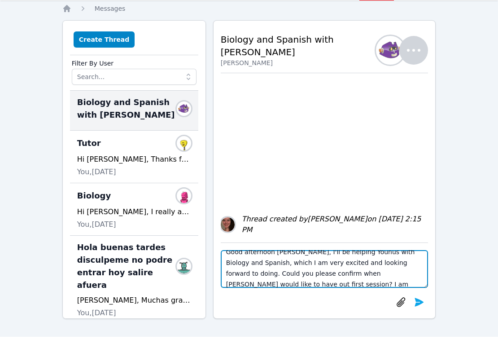 This screenshot has height=357, width=498. What do you see at coordinates (249, 9) in the screenshot?
I see `nav: Breadcrumb` at bounding box center [249, 9].